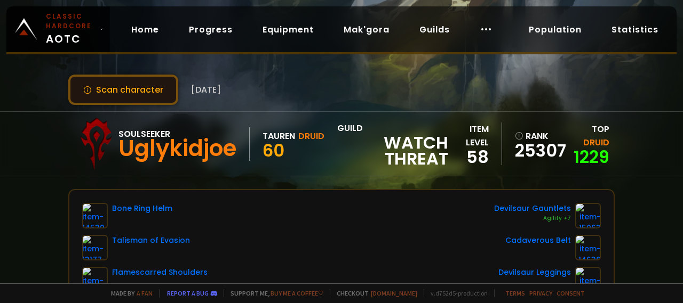  I want to click on div: Devilsaur Leggings, so click(534, 273).